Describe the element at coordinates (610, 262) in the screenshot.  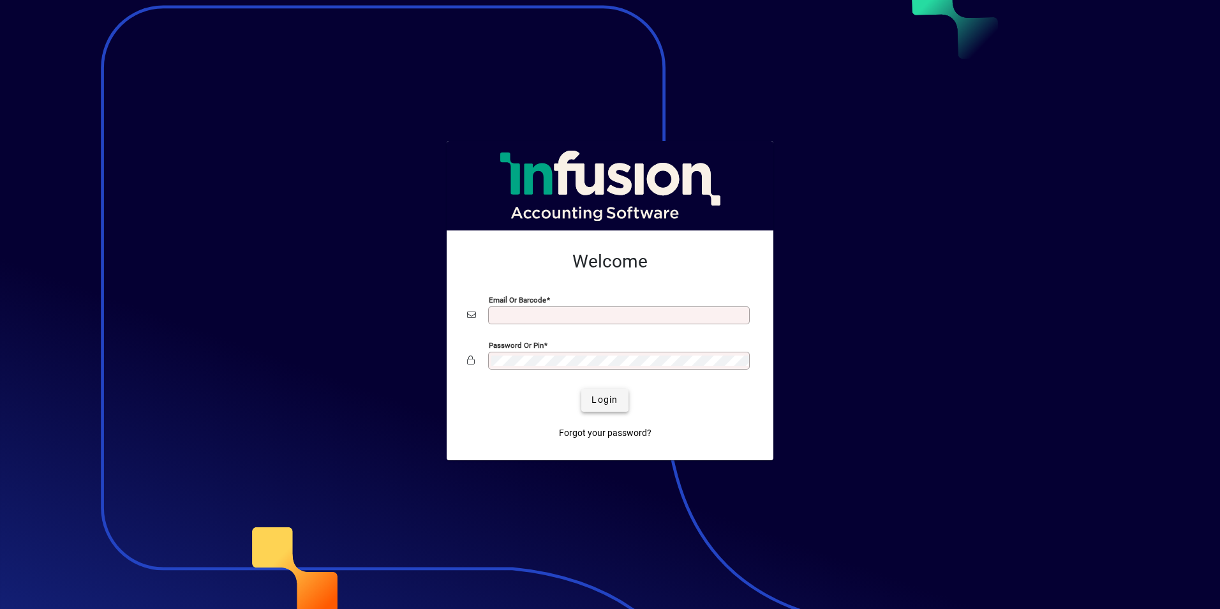
I see `h2: Welcome` at that location.